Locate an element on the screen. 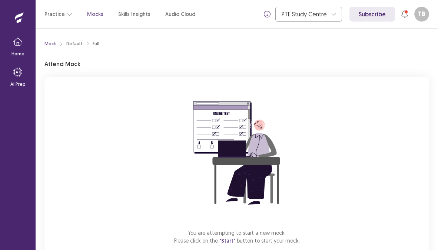  a: Subscribe is located at coordinates (372, 14).